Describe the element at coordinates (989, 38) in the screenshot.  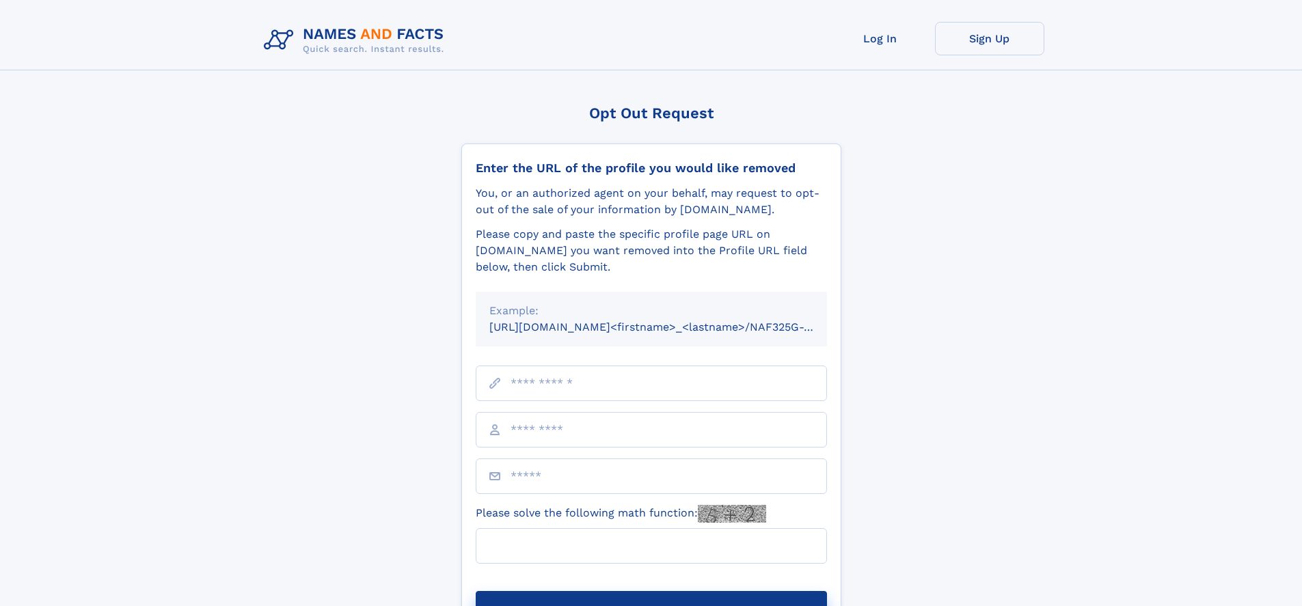
I see `a: Sign Up` at that location.